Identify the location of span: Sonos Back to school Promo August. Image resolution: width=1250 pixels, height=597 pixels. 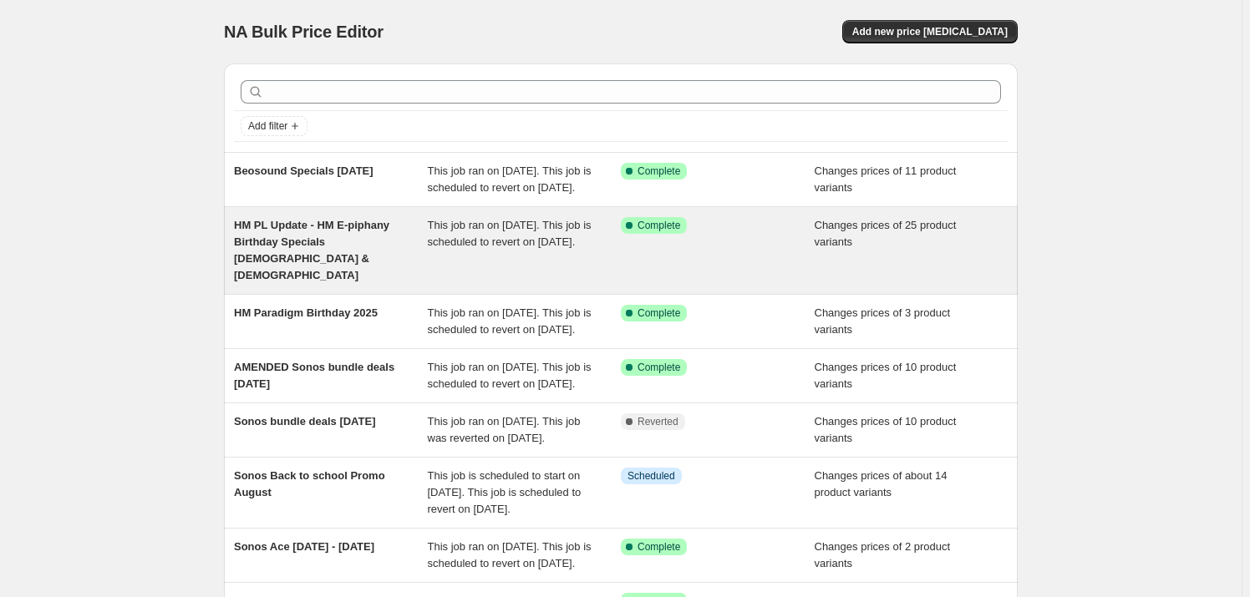
(309, 484).